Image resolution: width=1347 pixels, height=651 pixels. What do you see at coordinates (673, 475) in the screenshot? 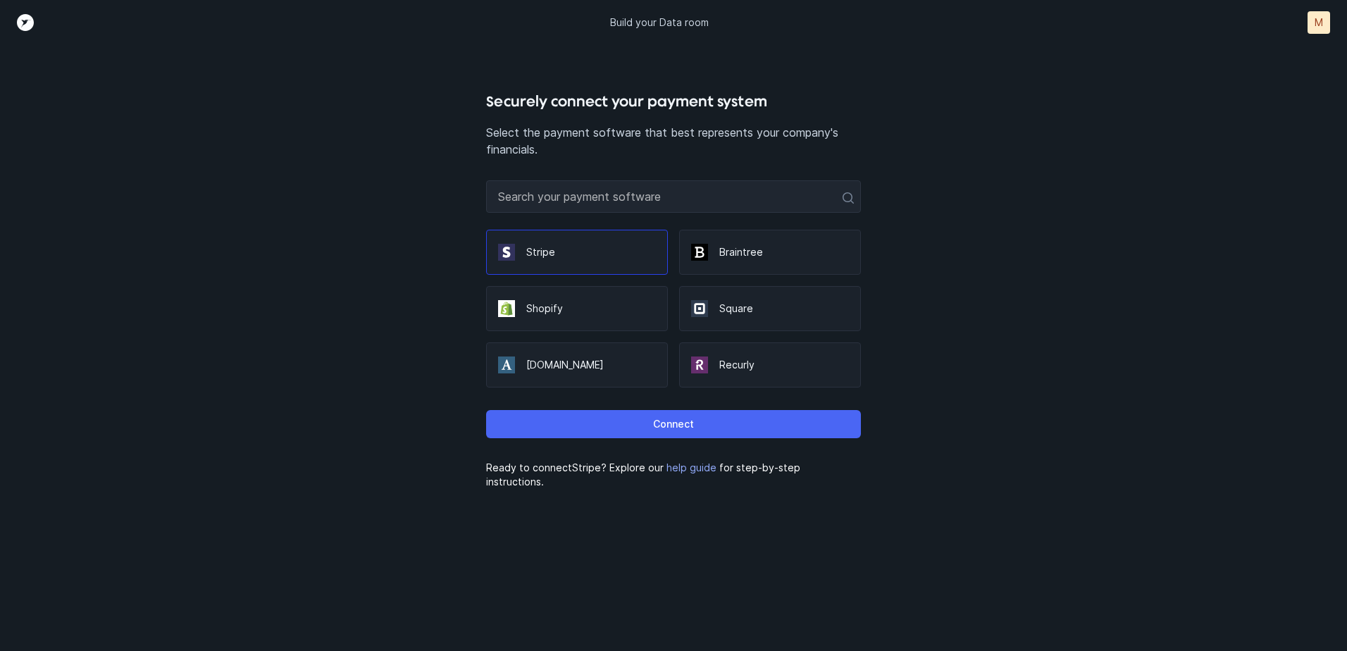
I see `p: Ready to connect Stripe ? Explore our for step-by-step instructions.` at bounding box center [673, 475].